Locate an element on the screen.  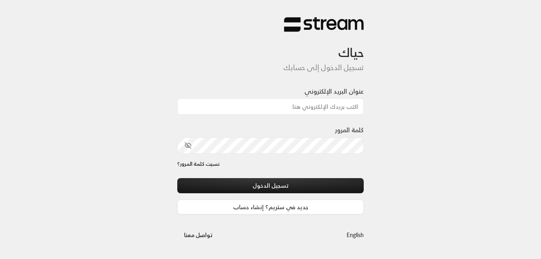
a: تواصل معنا is located at coordinates (198, 235).